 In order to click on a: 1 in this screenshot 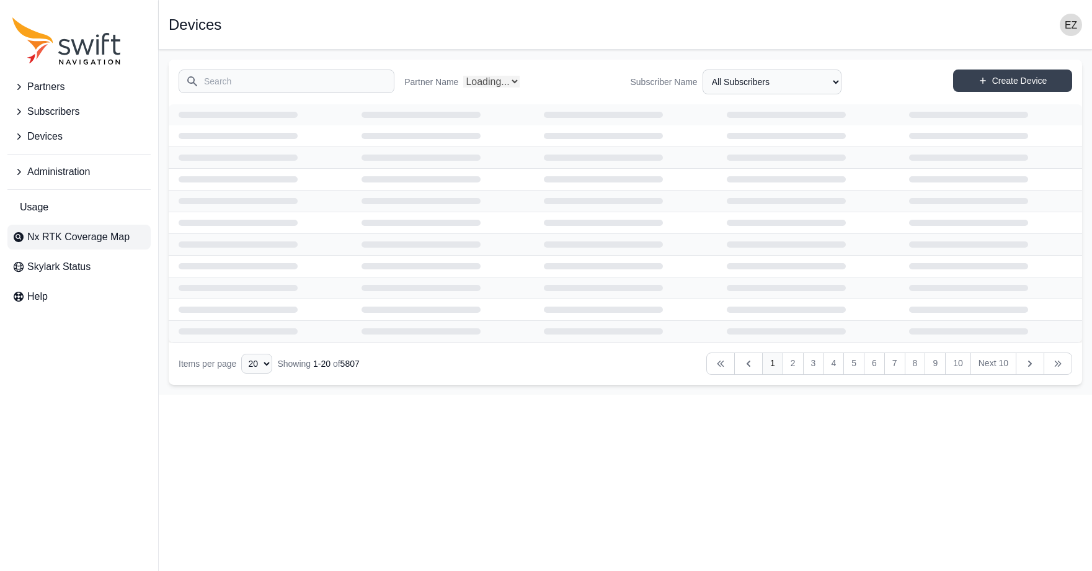, I will do `click(773, 364)`.